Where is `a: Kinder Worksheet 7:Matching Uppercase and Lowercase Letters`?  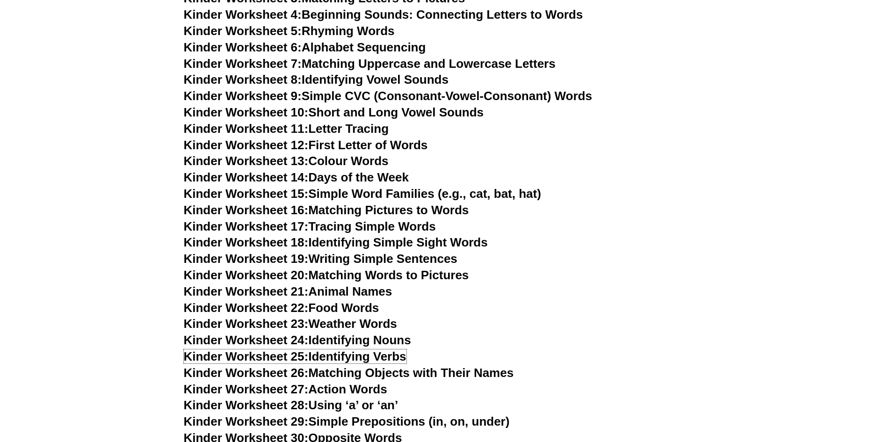
a: Kinder Worksheet 7:Matching Uppercase and Lowercase Letters is located at coordinates (369, 64).